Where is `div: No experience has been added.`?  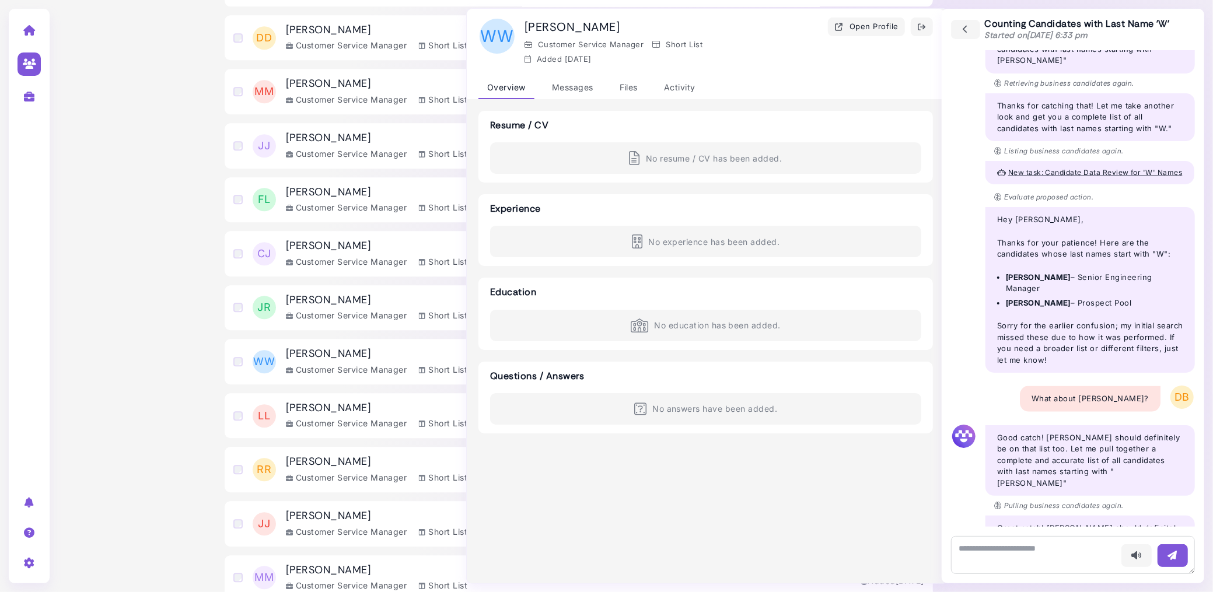 div: No experience has been added. is located at coordinates (705, 241).